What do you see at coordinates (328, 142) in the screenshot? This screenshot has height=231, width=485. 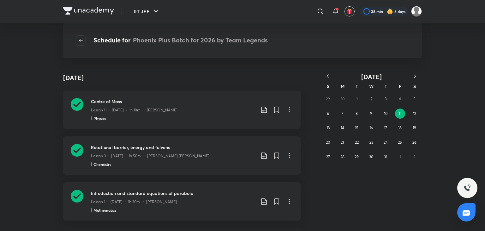 I see `abbr: July 20, 2025` at bounding box center [328, 142].